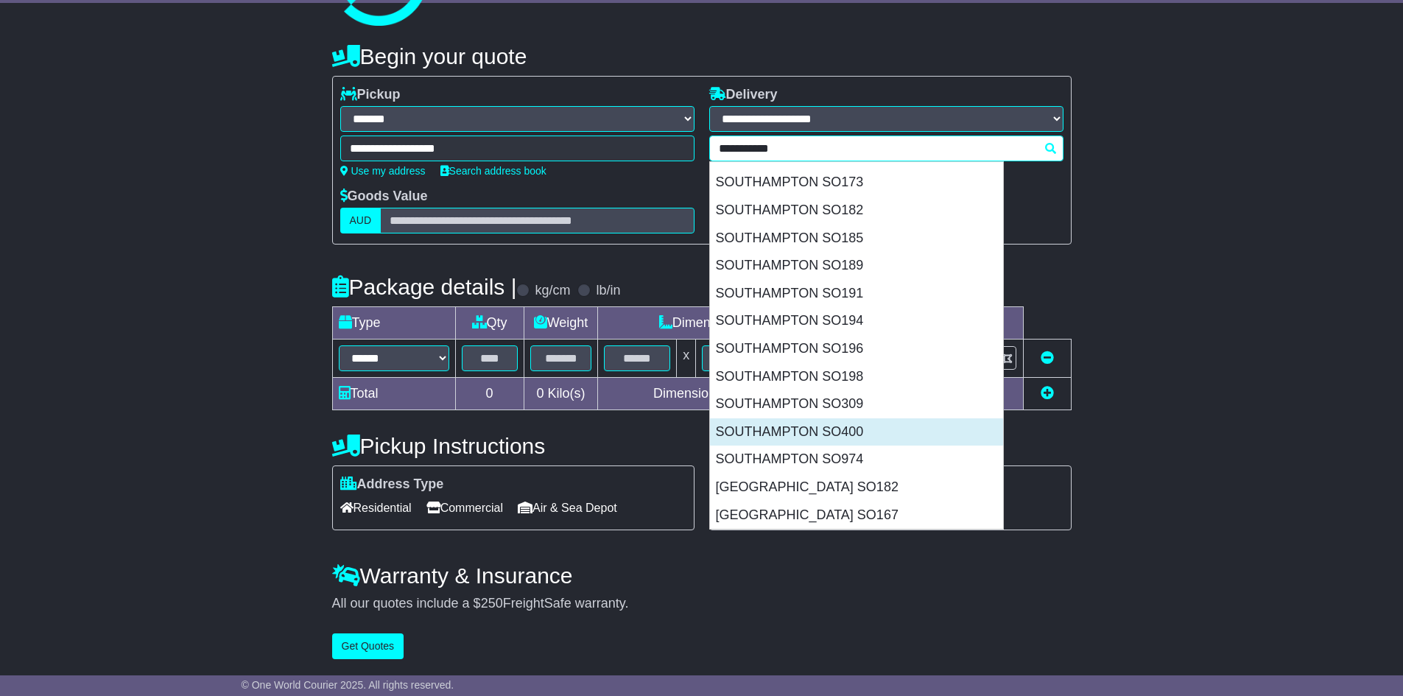  Describe the element at coordinates (886, 148) in the screenshot. I see `typeahead: Please provide city` at that location.